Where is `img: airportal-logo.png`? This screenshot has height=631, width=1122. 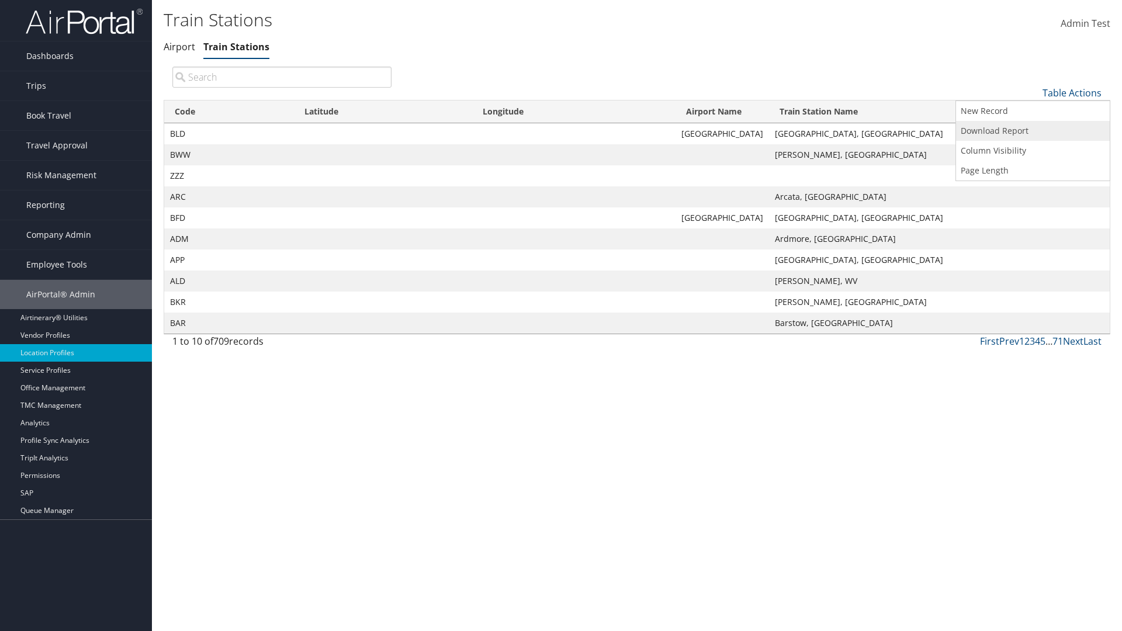 img: airportal-logo.png is located at coordinates (84, 21).